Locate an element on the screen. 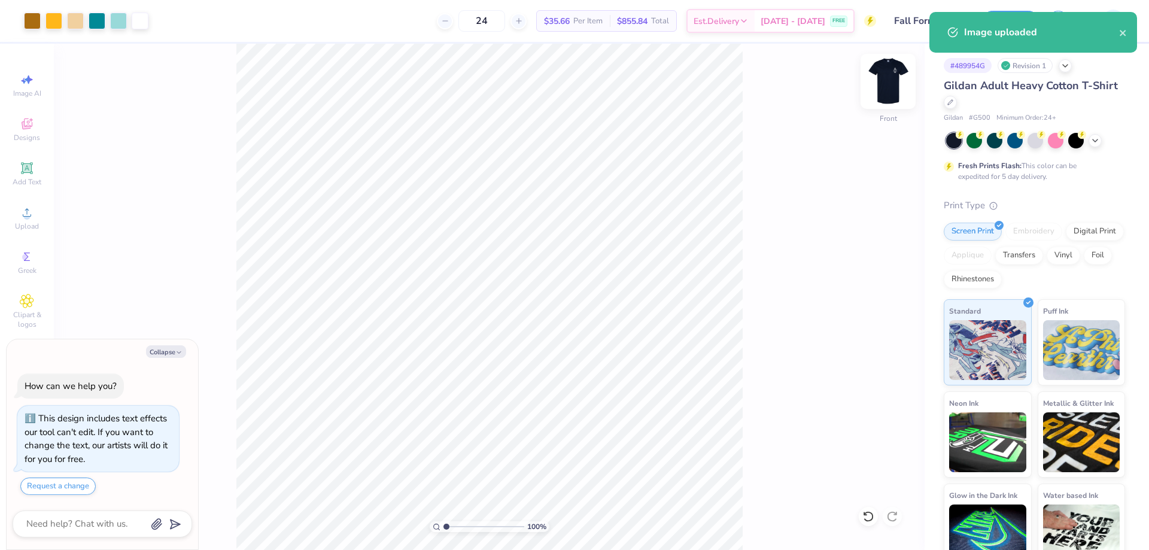  span: Clipart & logos is located at coordinates (27, 320).